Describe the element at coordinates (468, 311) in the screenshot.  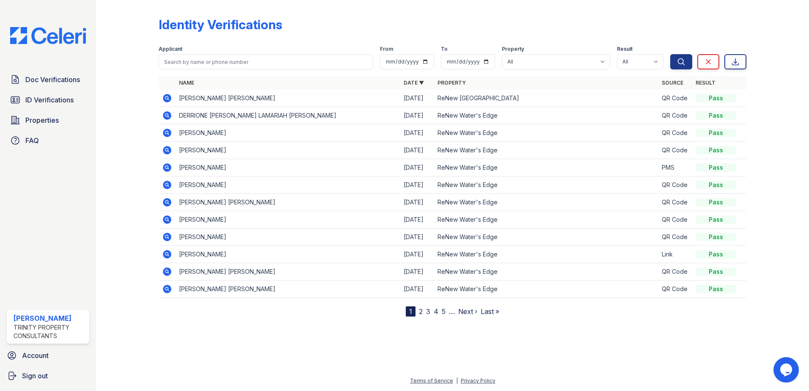
I see `a: Next ›` at that location.